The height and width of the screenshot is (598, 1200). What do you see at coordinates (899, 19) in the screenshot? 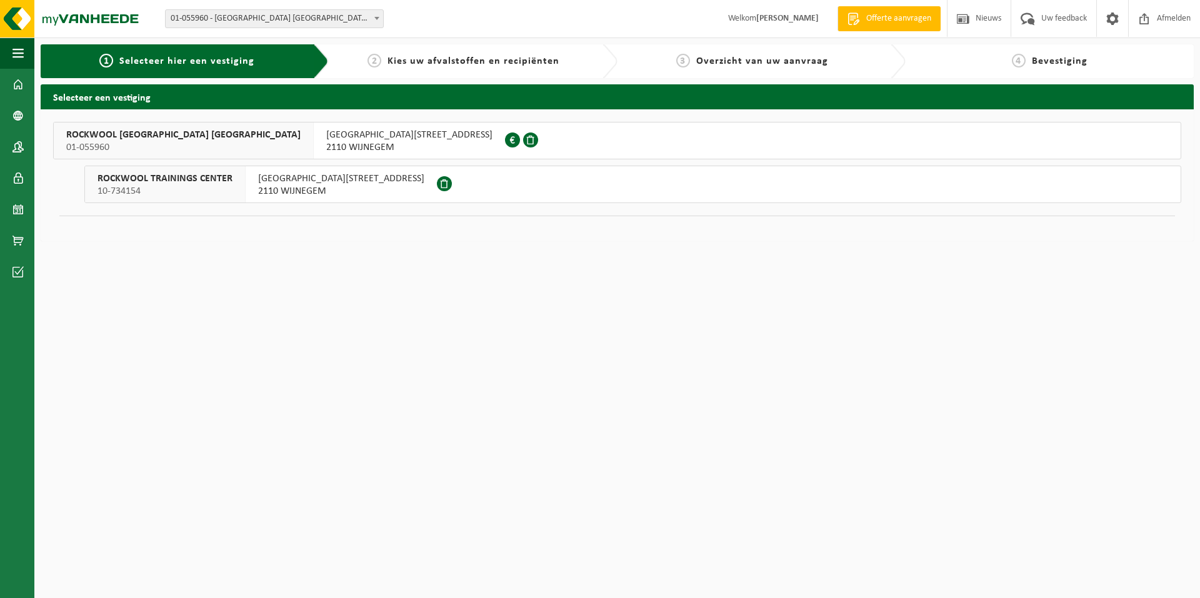
I see `span: Offerte aanvragen` at bounding box center [899, 19].